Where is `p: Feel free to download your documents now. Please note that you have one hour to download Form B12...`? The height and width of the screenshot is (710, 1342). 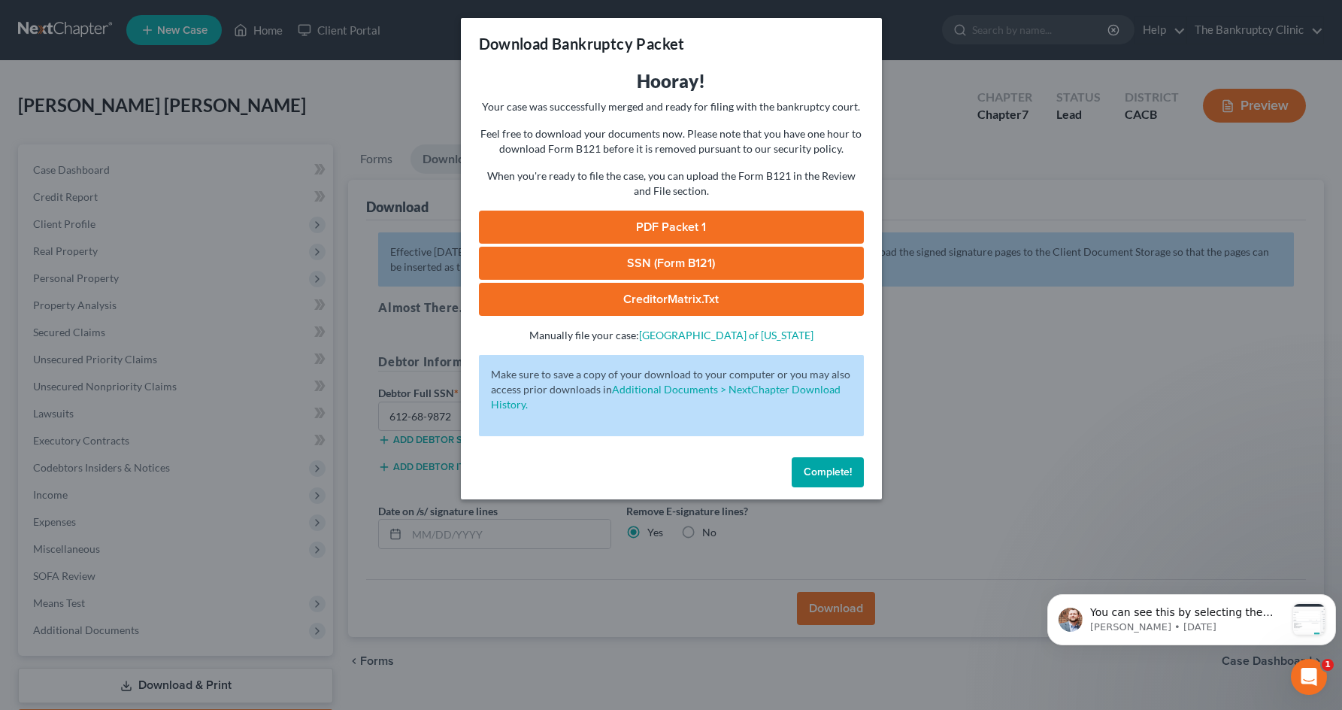 p: Feel free to download your documents now. Please note that you have one hour to download Form B12... is located at coordinates (671, 141).